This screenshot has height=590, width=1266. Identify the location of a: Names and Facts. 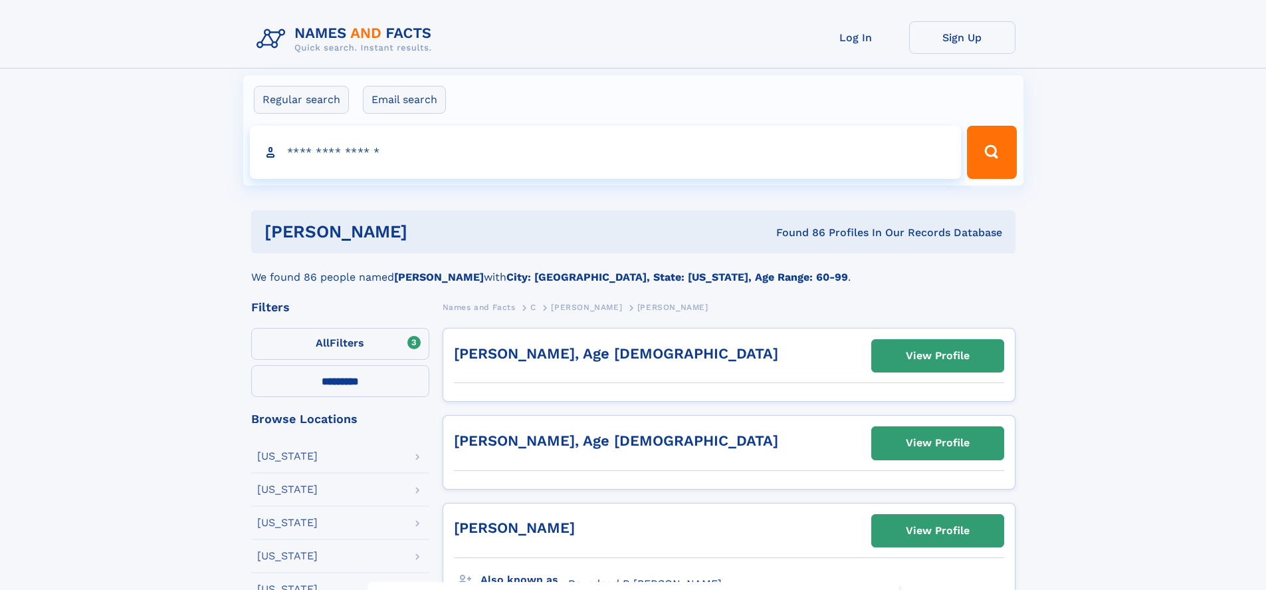
(479, 306).